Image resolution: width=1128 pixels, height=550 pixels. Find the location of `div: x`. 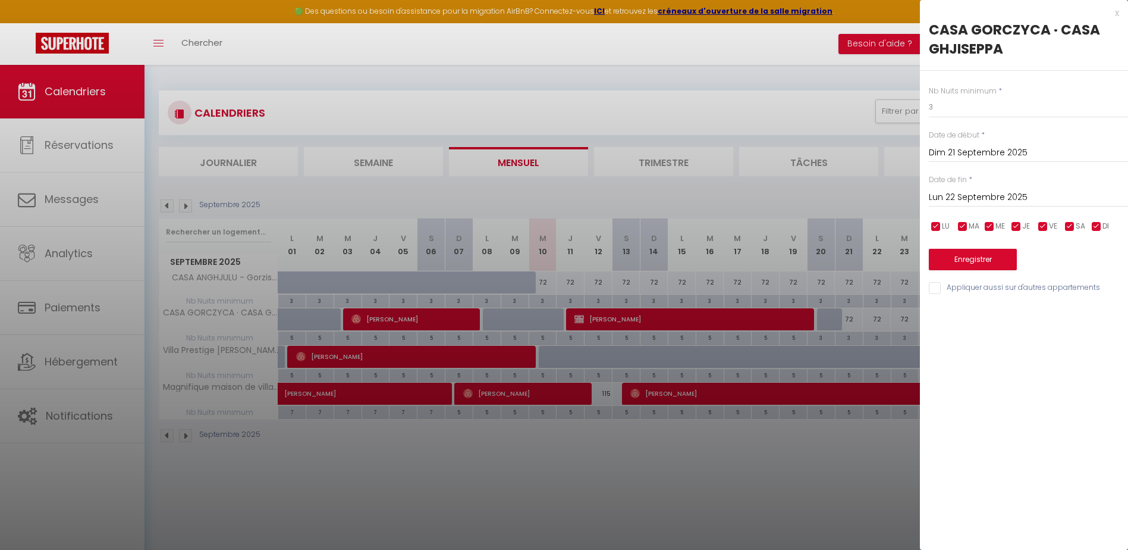

div: x is located at coordinates (1019, 13).